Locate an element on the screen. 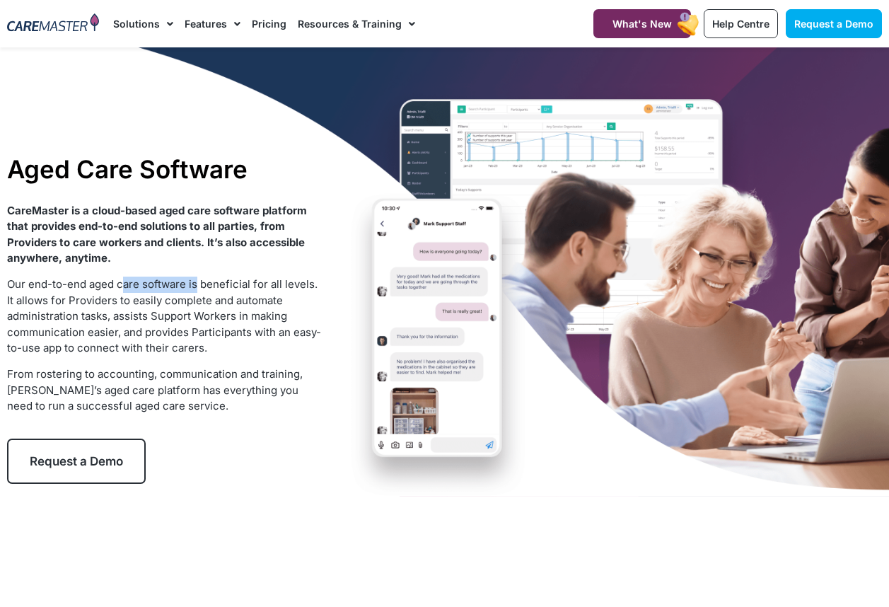 This screenshot has width=889, height=607. a: What's New is located at coordinates (642, 23).